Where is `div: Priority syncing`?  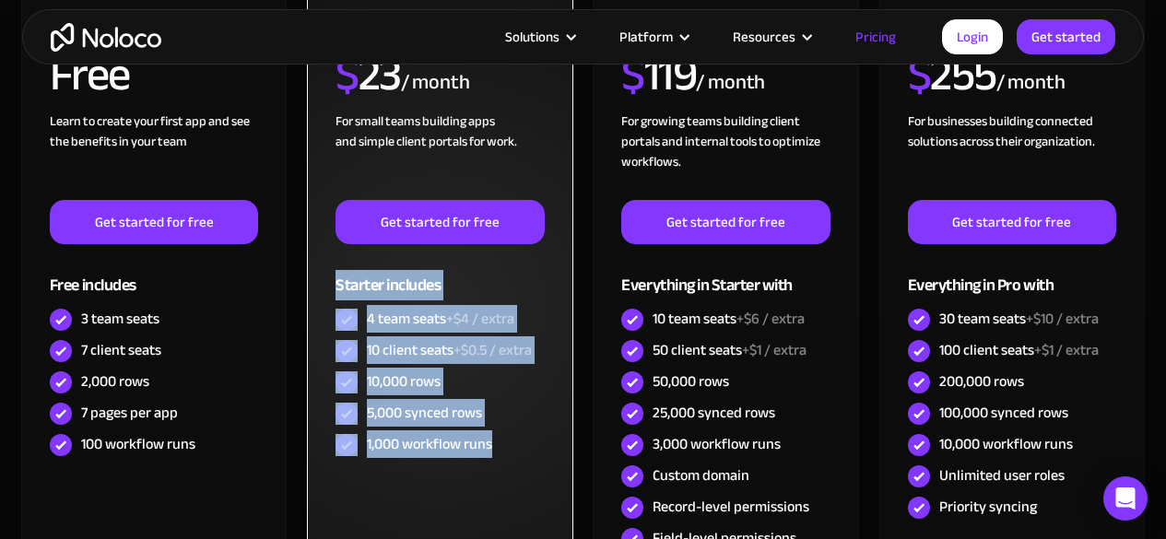
div: Priority syncing is located at coordinates (988, 507).